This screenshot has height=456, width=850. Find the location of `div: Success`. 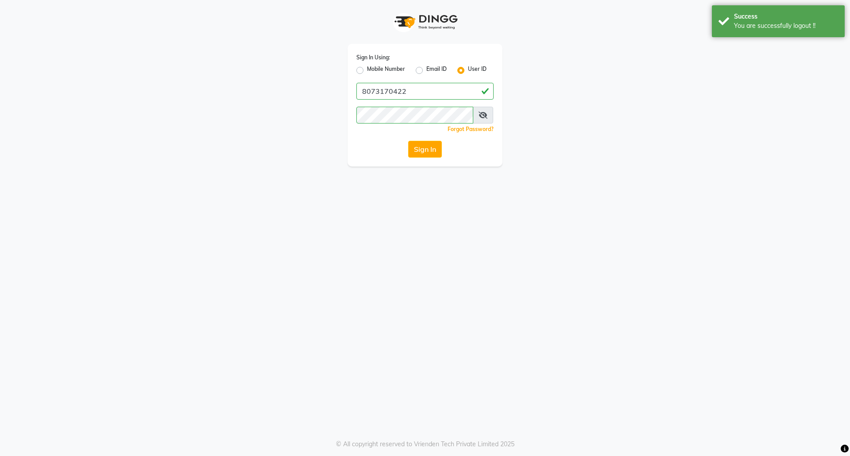

div: Success is located at coordinates (786, 16).